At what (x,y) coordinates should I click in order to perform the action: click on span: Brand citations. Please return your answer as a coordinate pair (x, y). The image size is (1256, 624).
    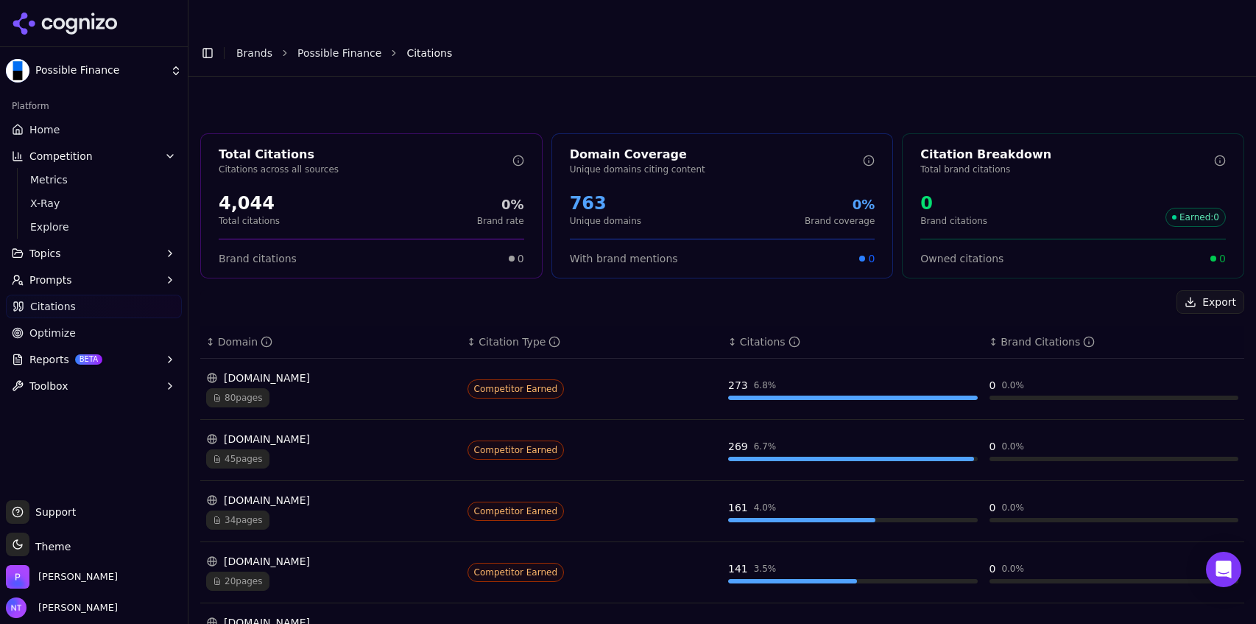
    Looking at the image, I should click on (258, 258).